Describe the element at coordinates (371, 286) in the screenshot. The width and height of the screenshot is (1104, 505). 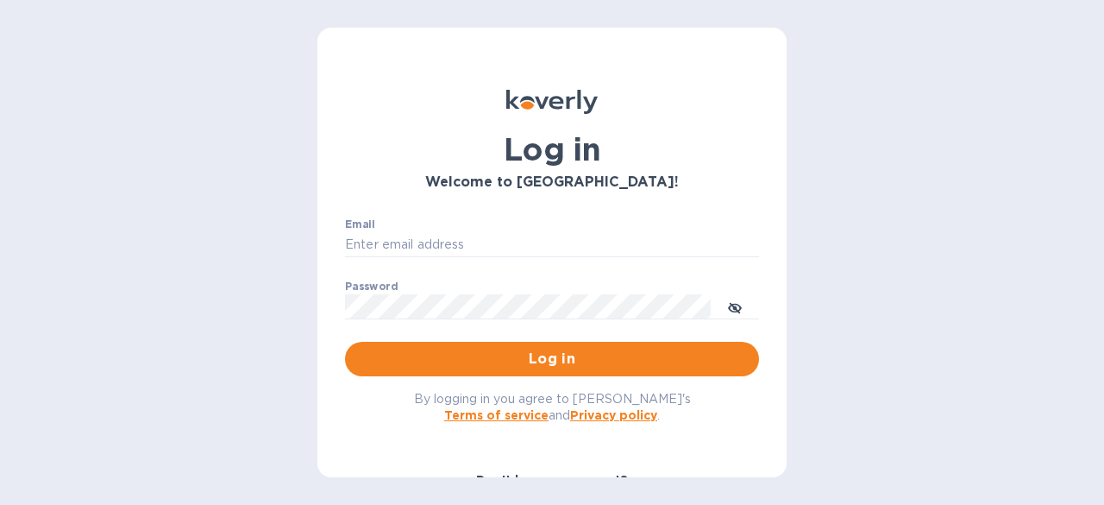
I see `label: Password` at that location.